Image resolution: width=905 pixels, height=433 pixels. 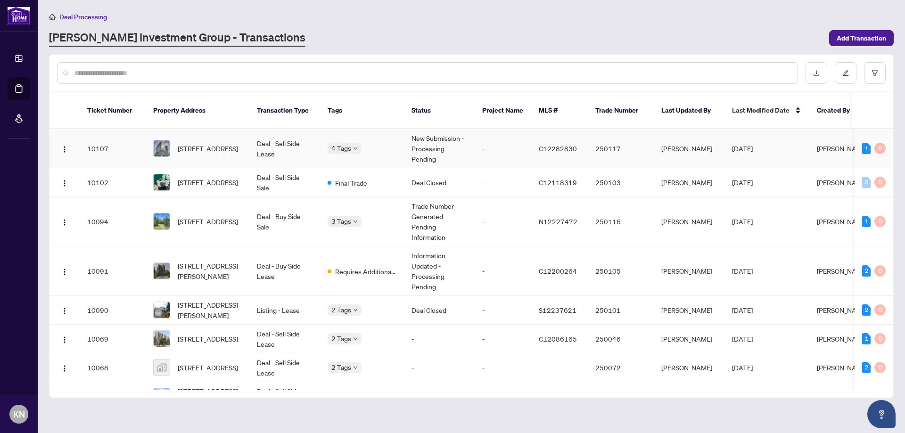 What do you see at coordinates (559, 111) in the screenshot?
I see `th: MLS #` at bounding box center [559, 111].